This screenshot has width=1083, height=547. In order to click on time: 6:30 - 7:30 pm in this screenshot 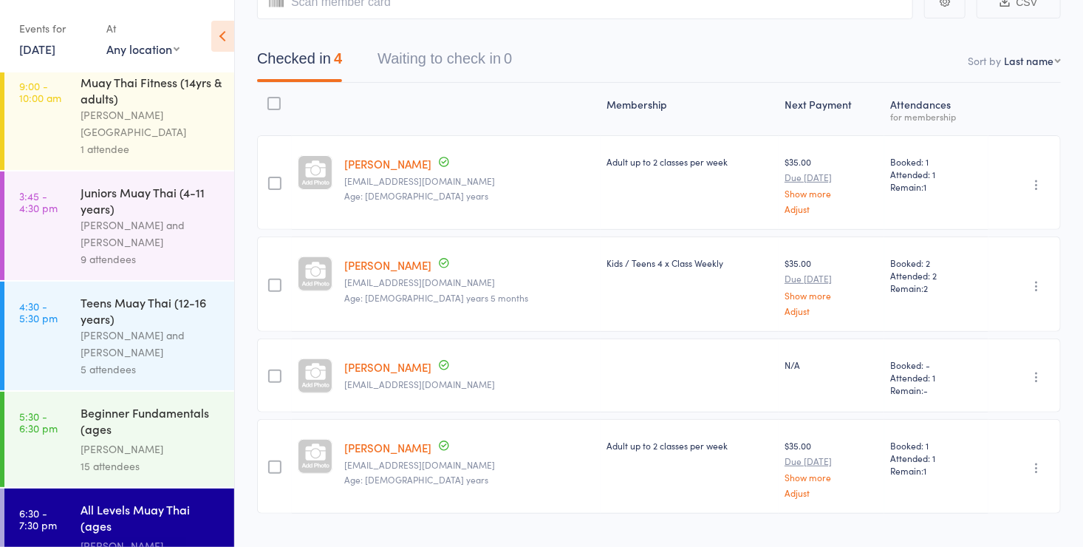, I will do `click(38, 519)`.